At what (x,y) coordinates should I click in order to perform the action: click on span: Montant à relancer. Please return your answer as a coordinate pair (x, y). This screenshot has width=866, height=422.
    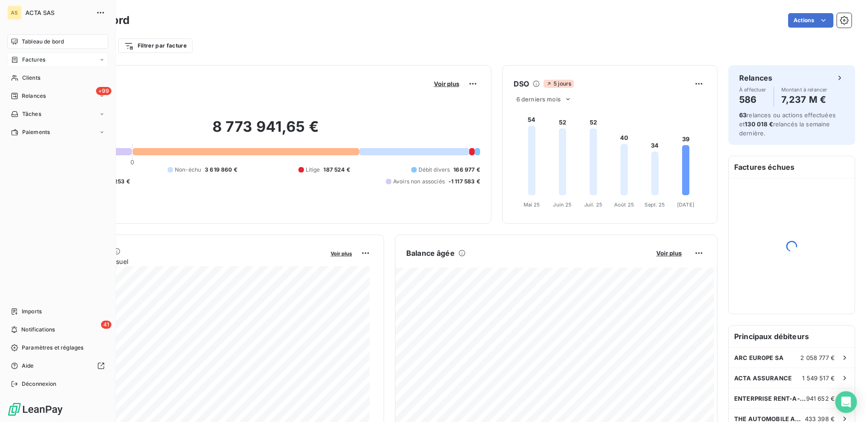
    Looking at the image, I should click on (805, 90).